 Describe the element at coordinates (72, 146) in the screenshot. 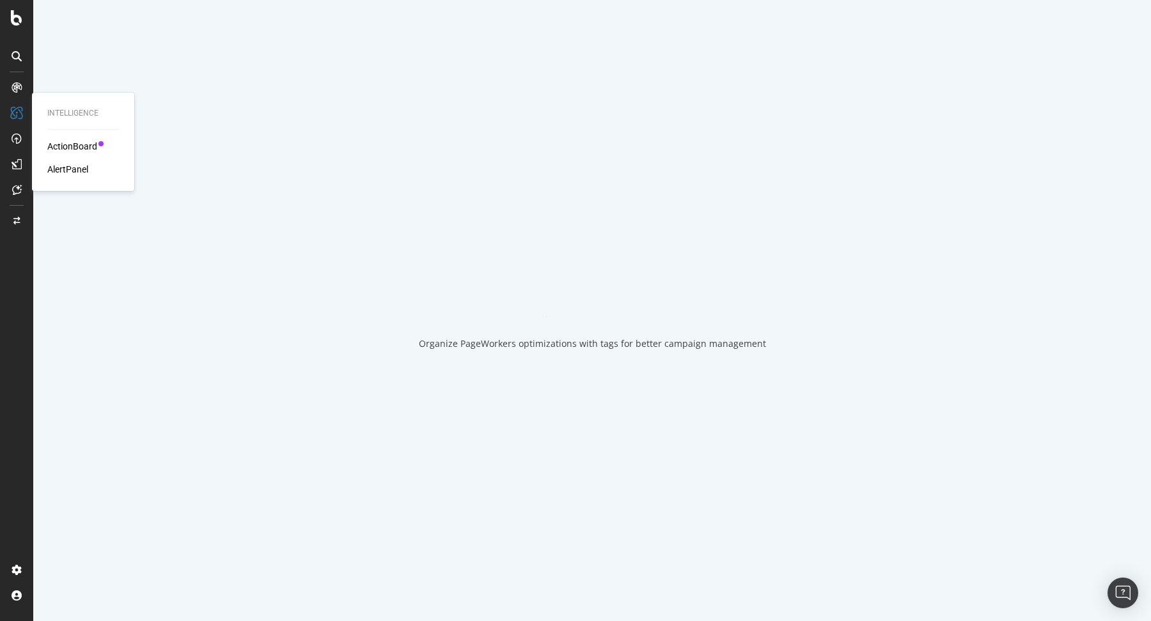

I see `a: ActionBoard` at that location.